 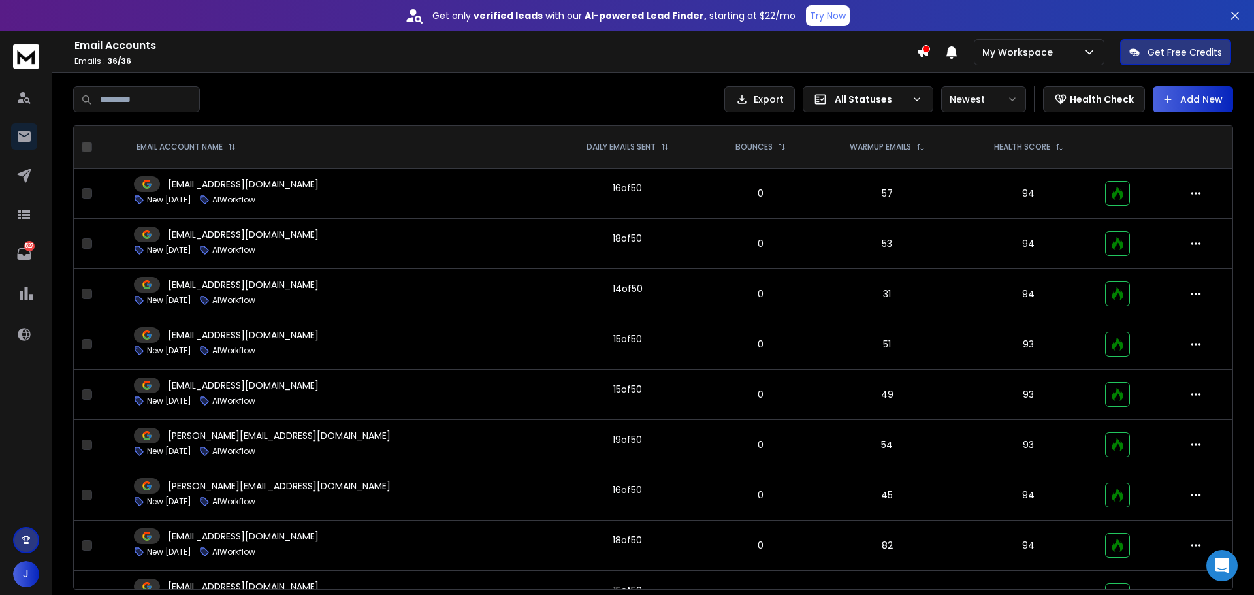 What do you see at coordinates (887, 294) in the screenshot?
I see `td: 31` at bounding box center [887, 294].